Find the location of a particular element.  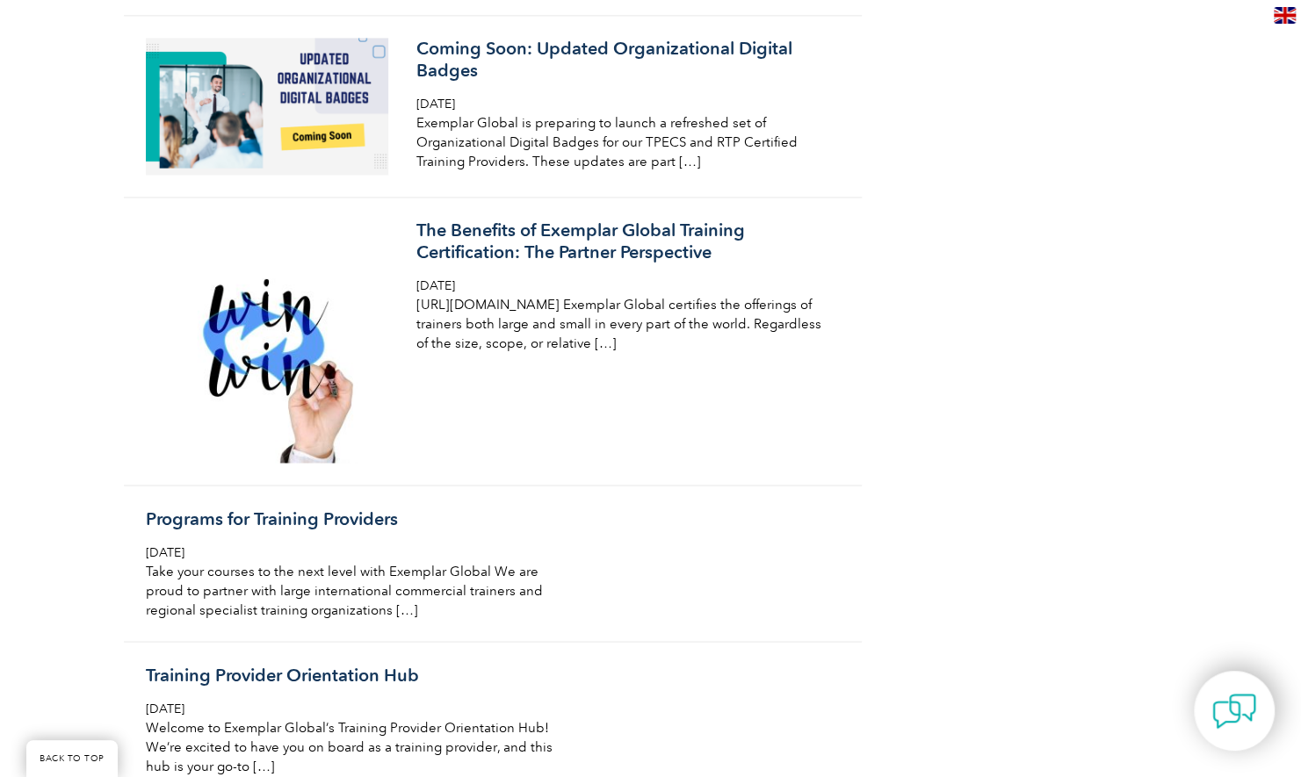

p: Welcome to Exemplar Global’s Training Provider Orientation Hub! We’re excited to have you on boar... is located at coordinates (354, 747).